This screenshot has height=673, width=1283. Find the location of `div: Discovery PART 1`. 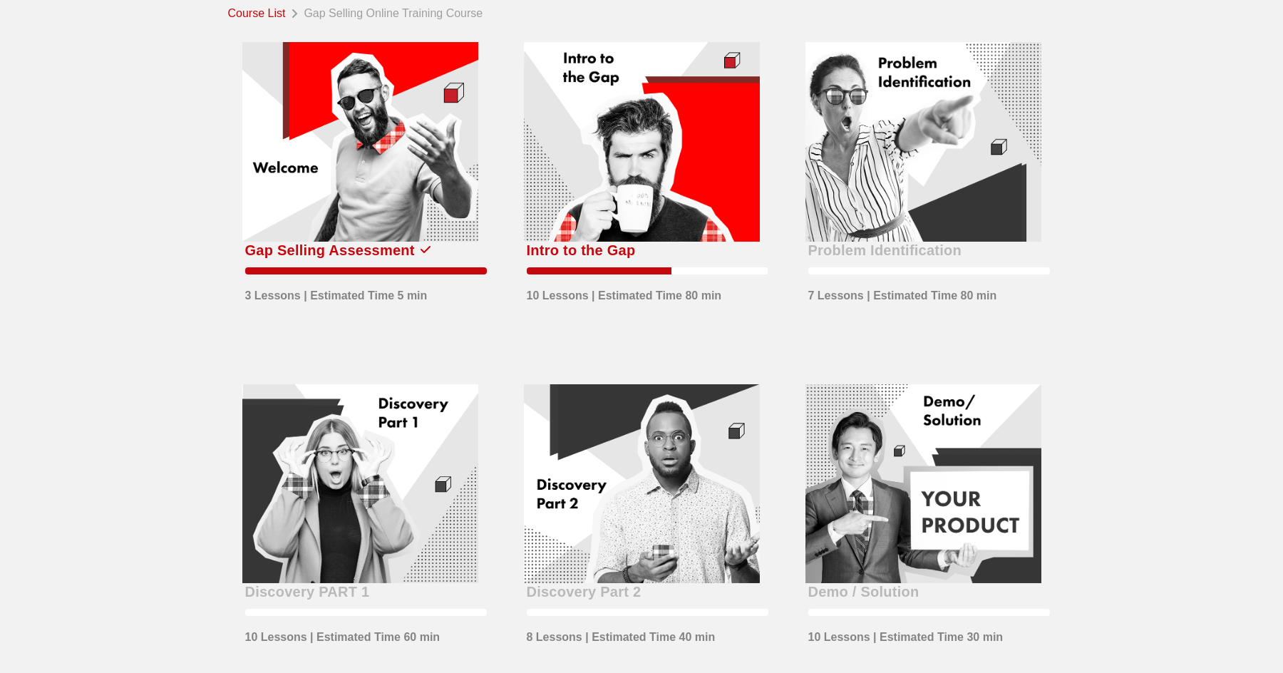

div: Discovery PART 1 is located at coordinates (307, 592).